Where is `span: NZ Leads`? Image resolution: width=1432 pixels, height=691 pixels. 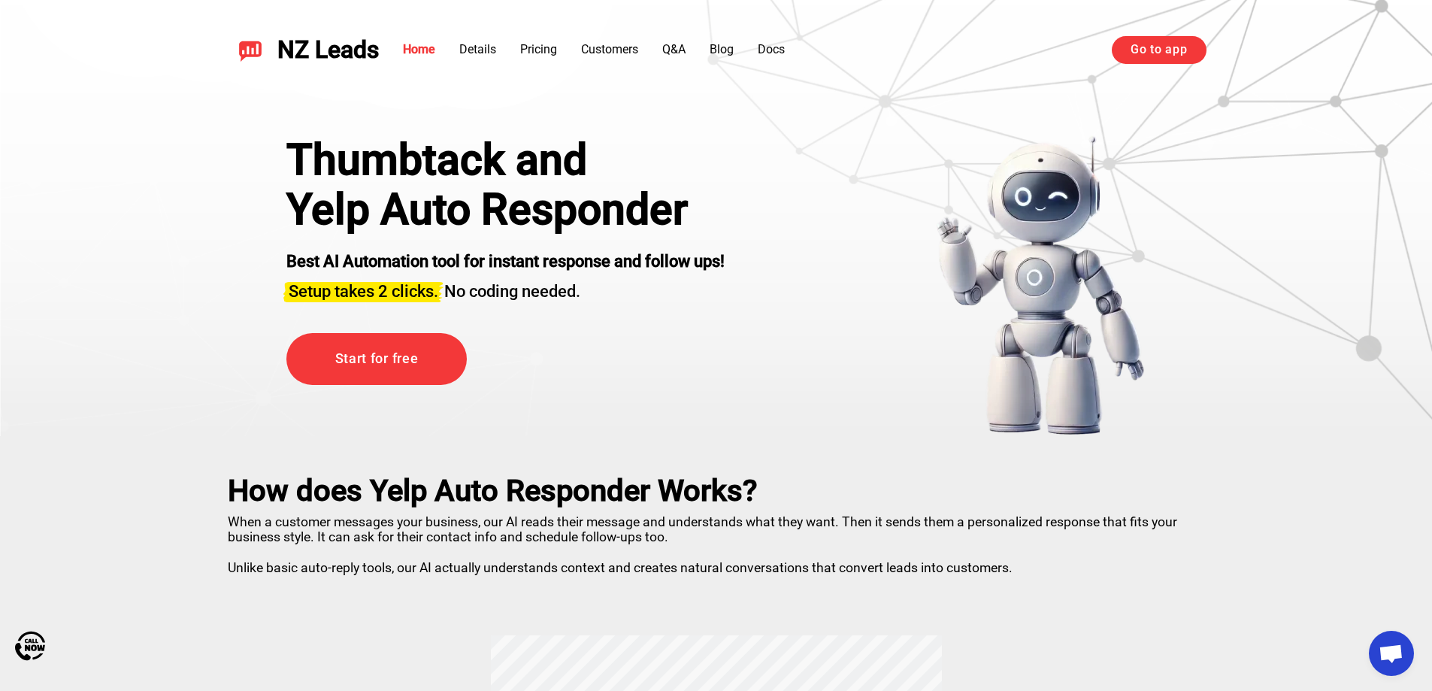 span: NZ Leads is located at coordinates (328, 50).